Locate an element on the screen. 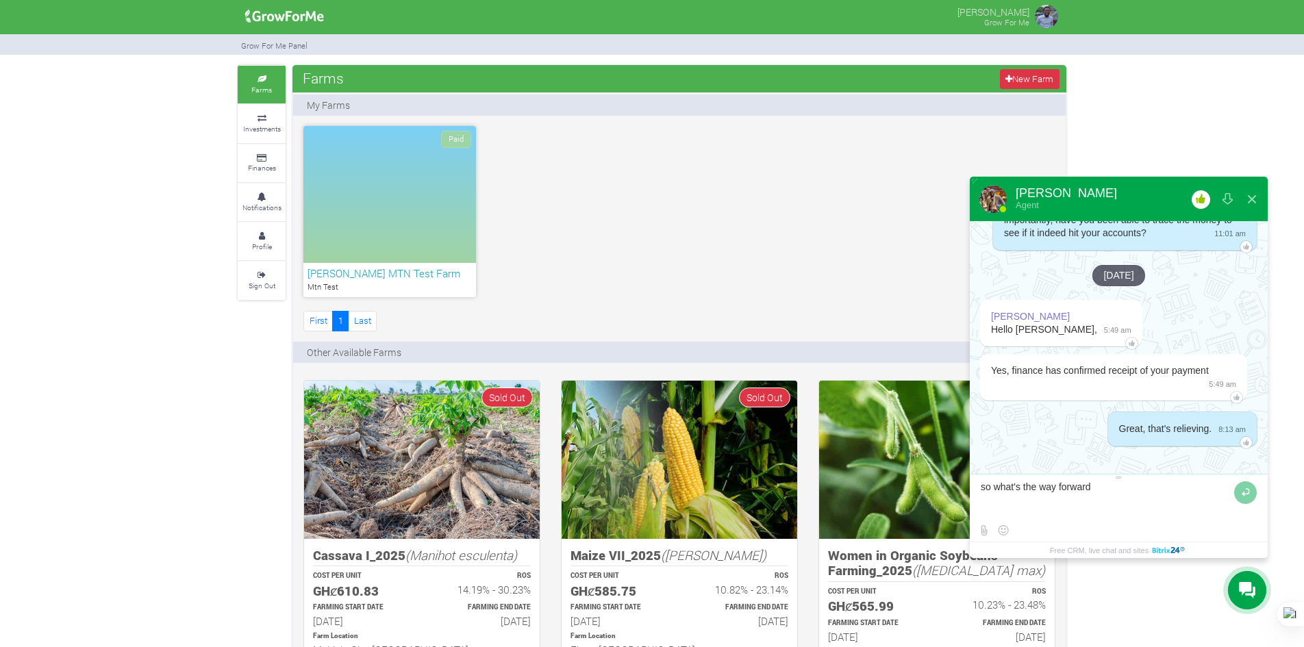  button: Rate our service is located at coordinates (1200, 199).